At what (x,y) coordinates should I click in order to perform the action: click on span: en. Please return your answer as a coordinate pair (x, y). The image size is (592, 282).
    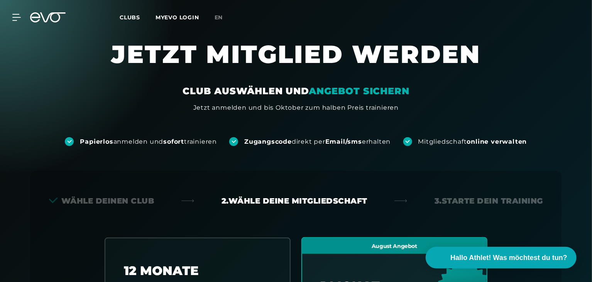
    Looking at the image, I should click on (219, 17).